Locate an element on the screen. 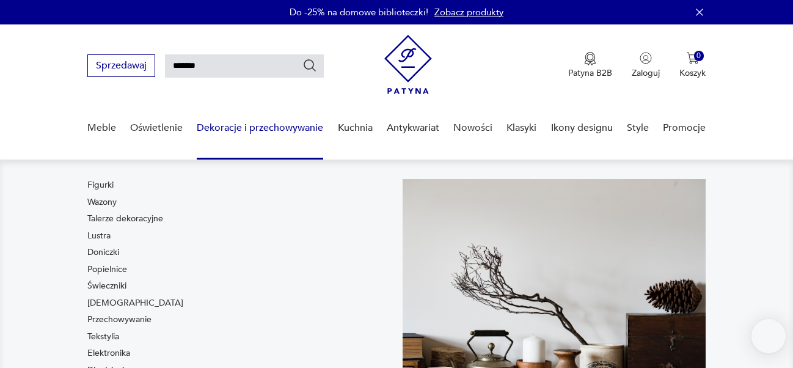  a: Przechowywanie is located at coordinates (119, 320).